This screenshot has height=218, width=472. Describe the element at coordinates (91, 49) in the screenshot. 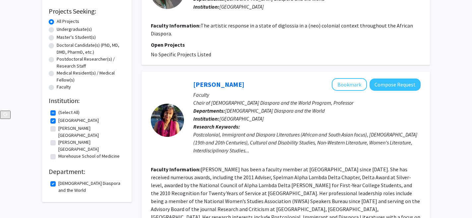

I see `label: Doctoral Candidate(s) (PhD, MD, DMD, PharmD, etc.)` at that location.